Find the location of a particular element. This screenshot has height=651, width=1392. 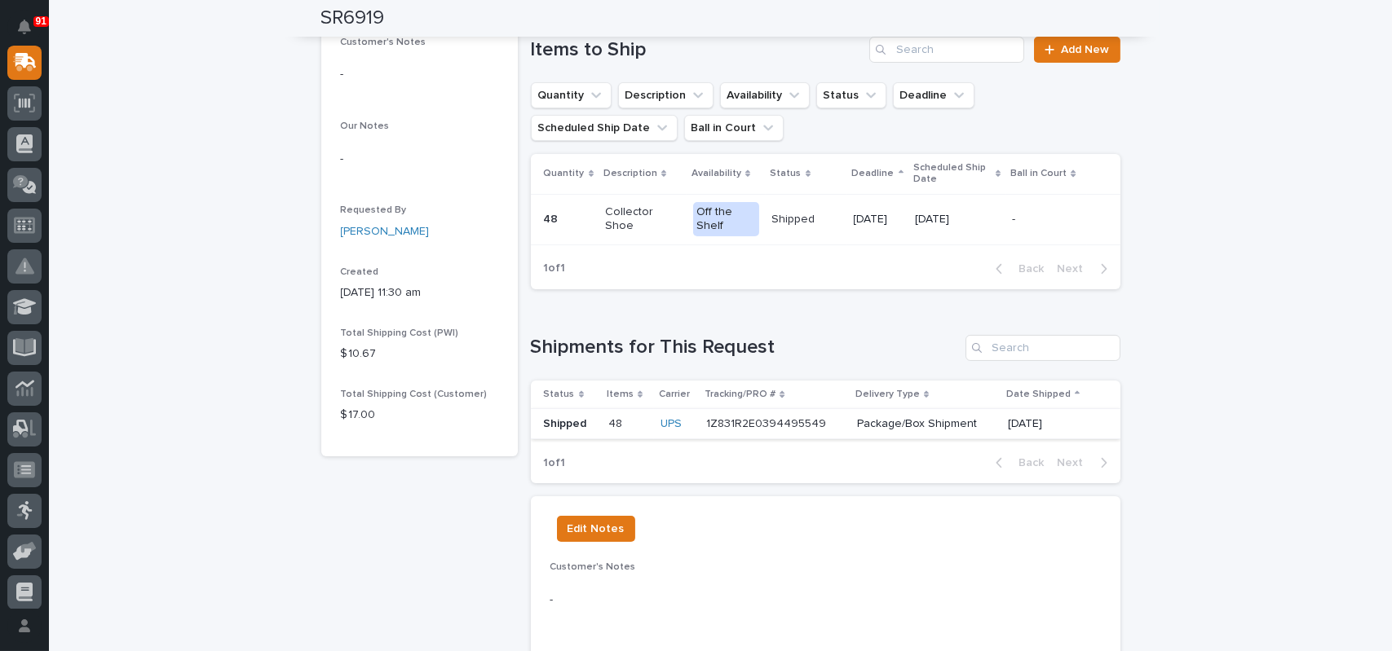

p: Availability is located at coordinates (716, 174).